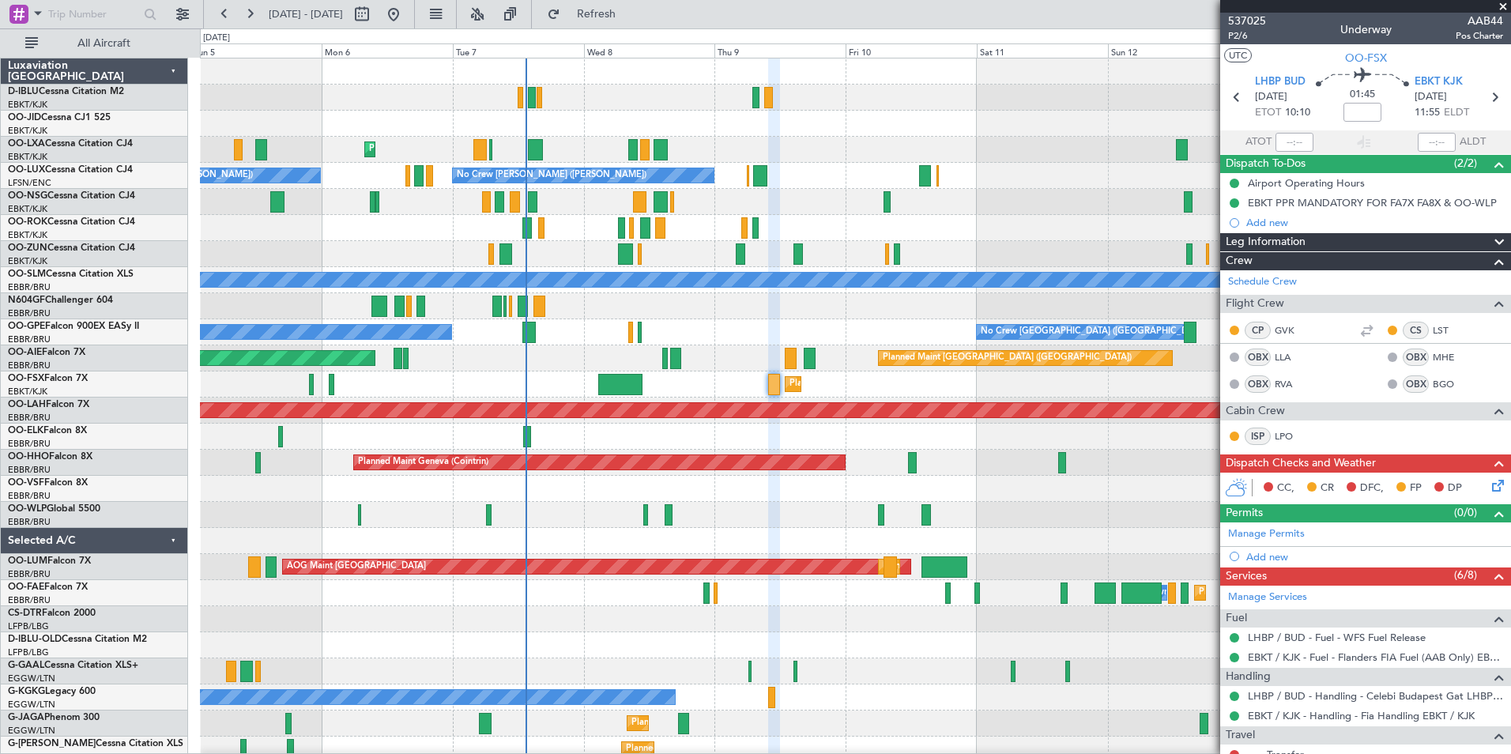 The image size is (1511, 754). What do you see at coordinates (1298, 113) in the screenshot?
I see `span: 10:10` at bounding box center [1298, 113].